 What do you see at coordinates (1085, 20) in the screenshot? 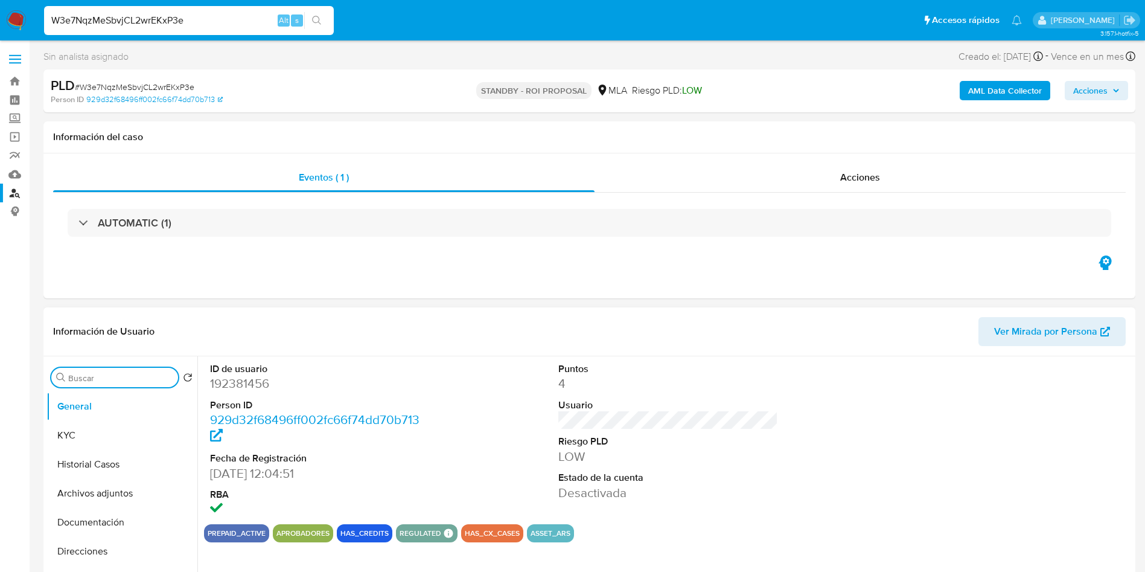
I see `p: rocio.garcia@mercadolibre.com` at bounding box center [1085, 20].